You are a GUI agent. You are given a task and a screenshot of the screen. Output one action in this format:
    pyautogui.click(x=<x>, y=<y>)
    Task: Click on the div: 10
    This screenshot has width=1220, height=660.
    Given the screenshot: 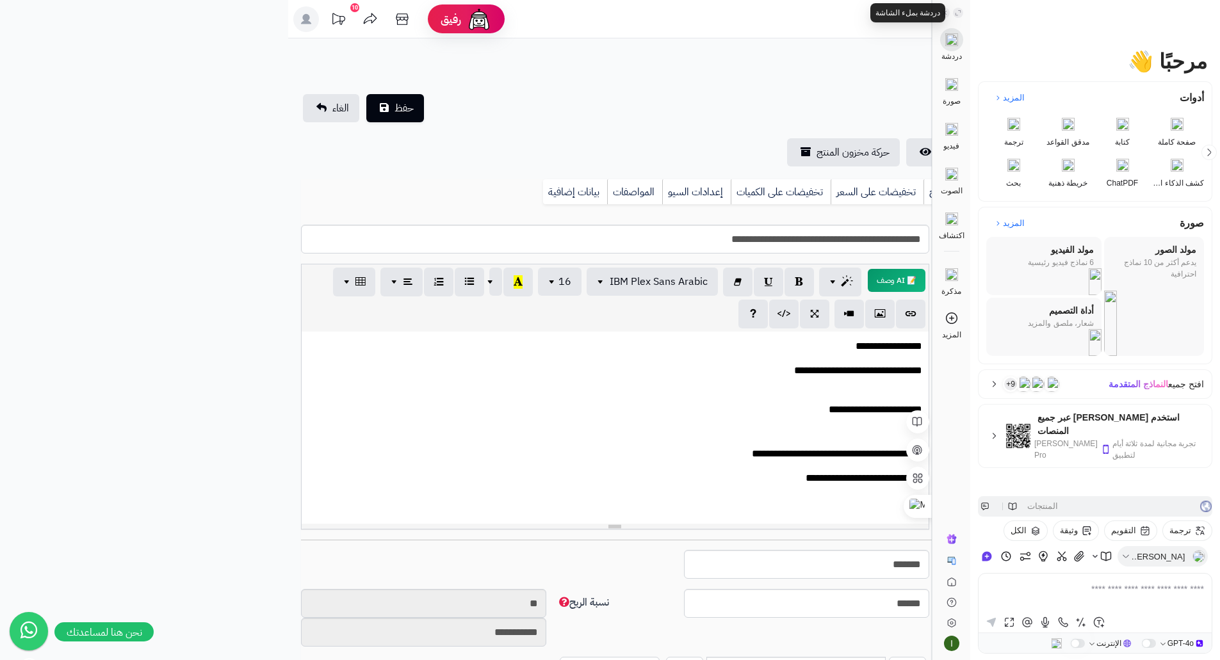 What is the action you would take?
    pyautogui.click(x=355, y=8)
    